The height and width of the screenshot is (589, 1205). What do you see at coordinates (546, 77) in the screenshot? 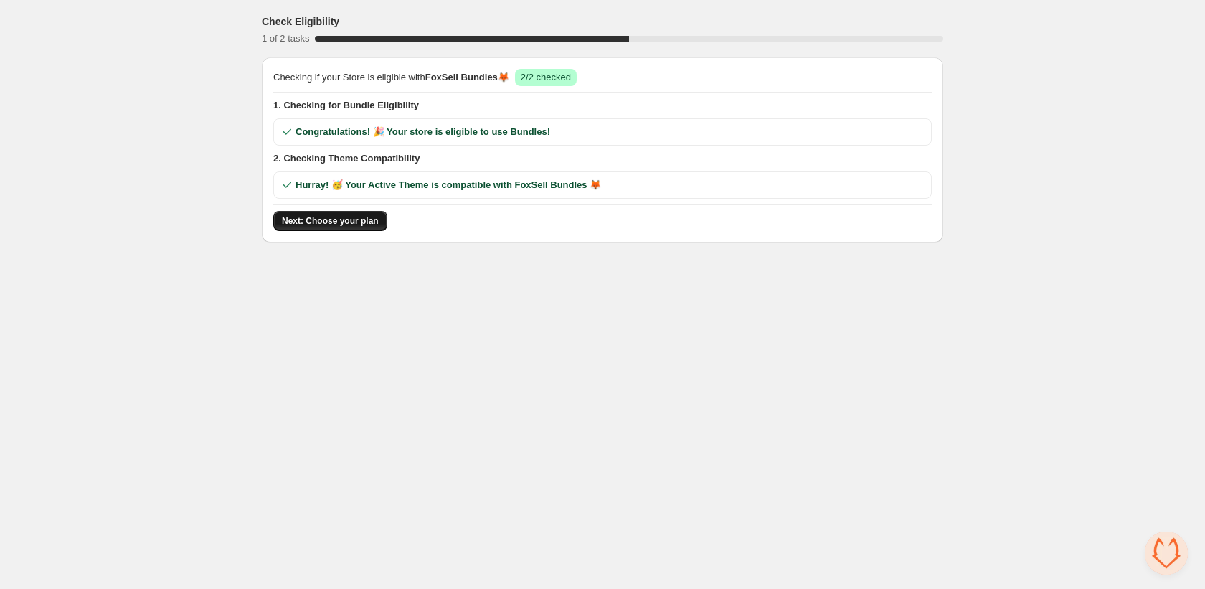
I see `span: 2/2 checked` at bounding box center [546, 77].